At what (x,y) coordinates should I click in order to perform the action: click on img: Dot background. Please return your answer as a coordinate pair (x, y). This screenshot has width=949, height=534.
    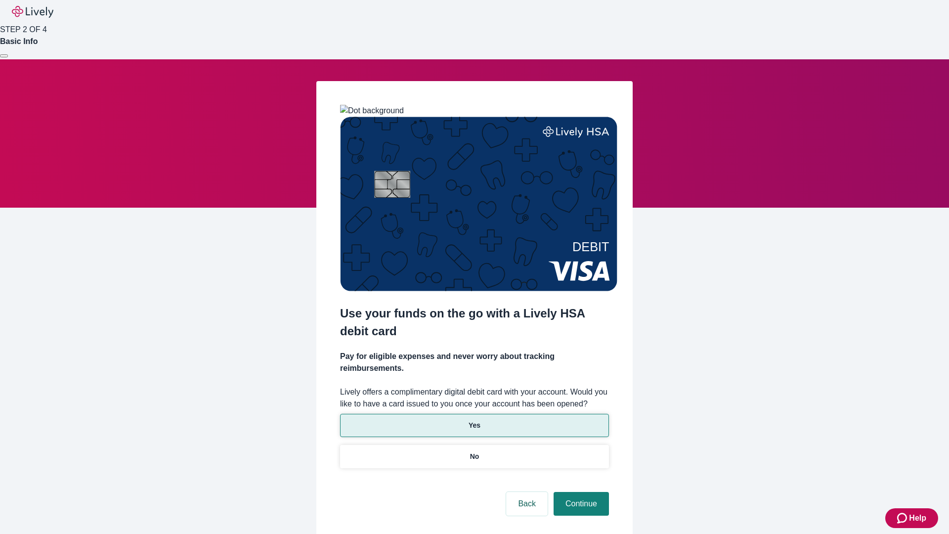
    Looking at the image, I should click on (372, 111).